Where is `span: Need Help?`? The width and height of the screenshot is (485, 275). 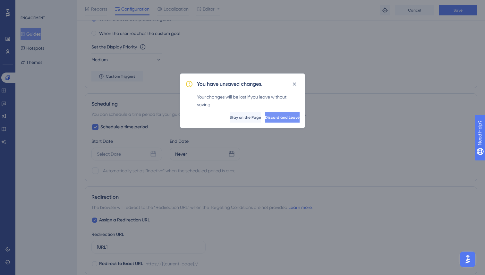
span: Need Help? is located at coordinates (28, 5).